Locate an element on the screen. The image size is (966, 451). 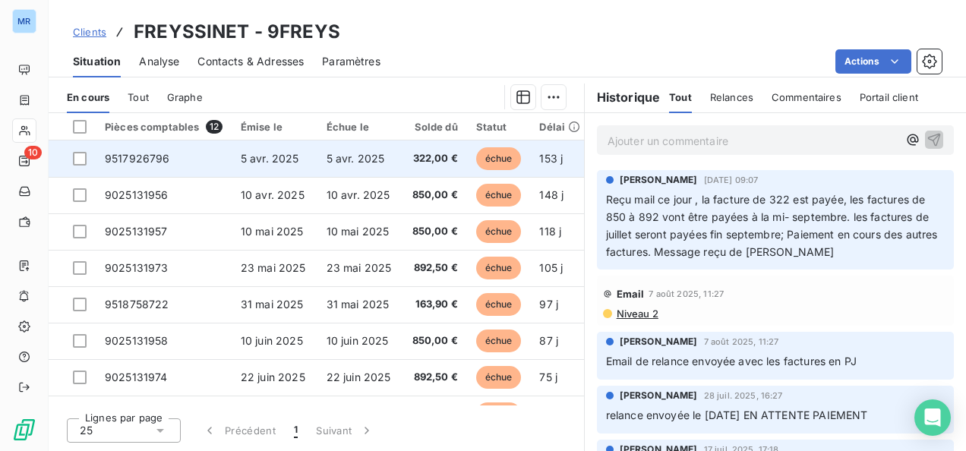
span: Analyse is located at coordinates (159, 62).